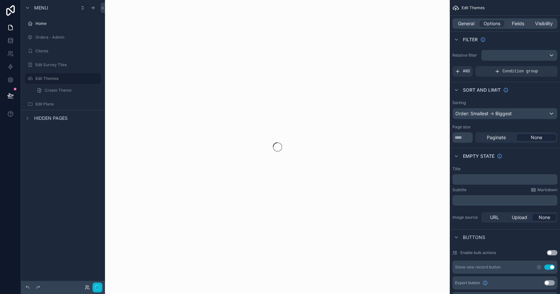 The image size is (560, 294). Describe the element at coordinates (63, 79) in the screenshot. I see `a: Edit Themes` at that location.